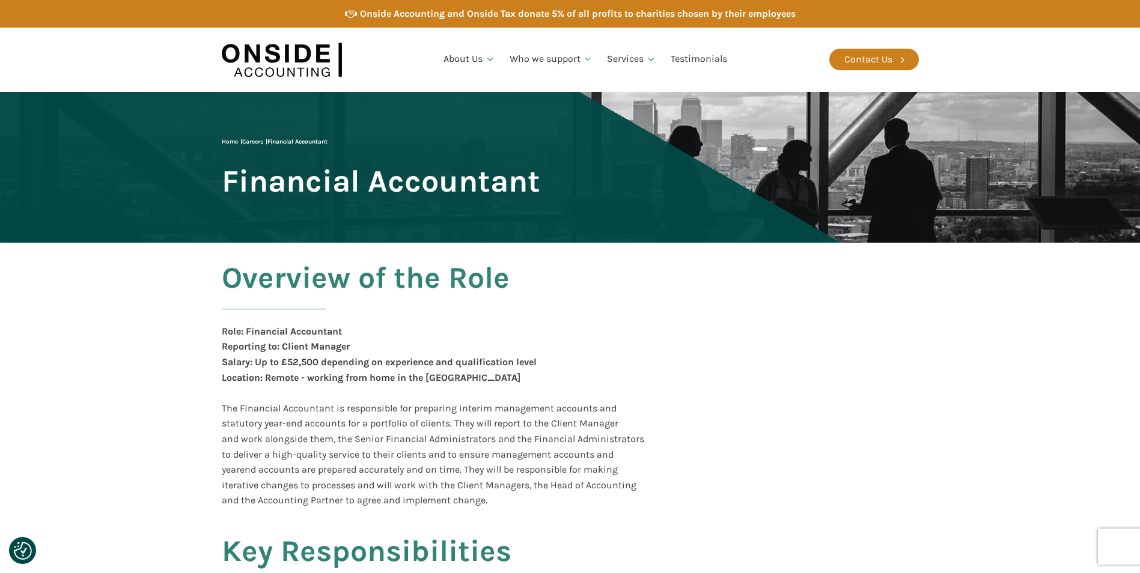  I want to click on a: Who we support, so click(551, 60).